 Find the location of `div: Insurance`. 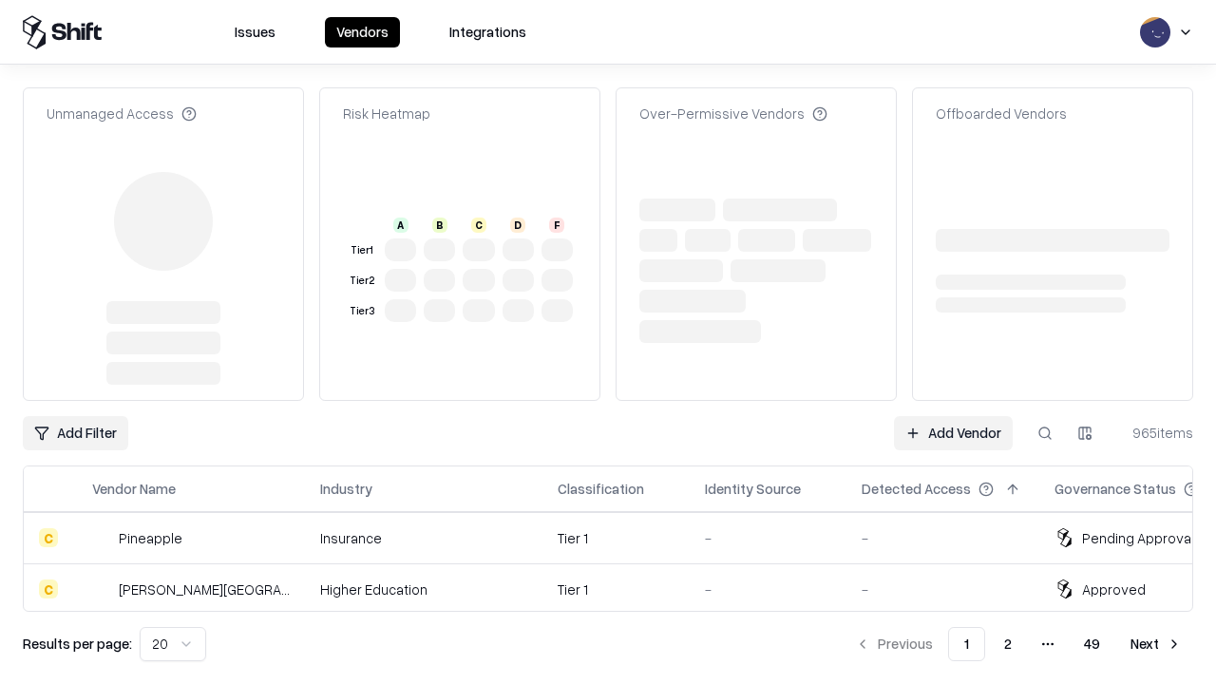

div: Insurance is located at coordinates (424, 538).